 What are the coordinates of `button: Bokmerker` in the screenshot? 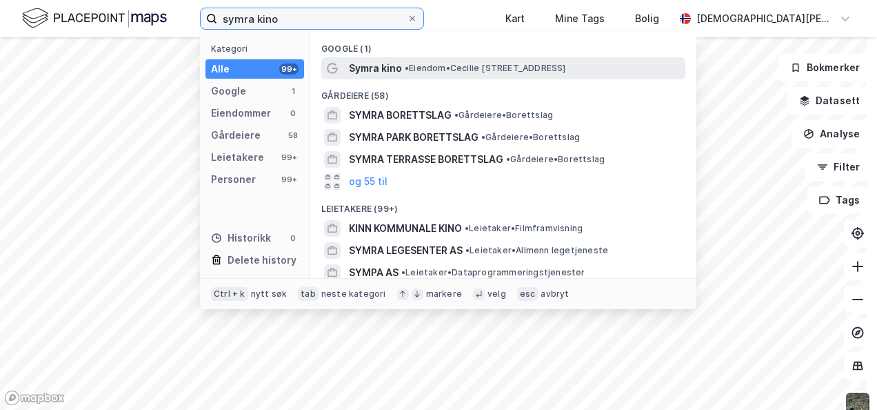 It's located at (825, 68).